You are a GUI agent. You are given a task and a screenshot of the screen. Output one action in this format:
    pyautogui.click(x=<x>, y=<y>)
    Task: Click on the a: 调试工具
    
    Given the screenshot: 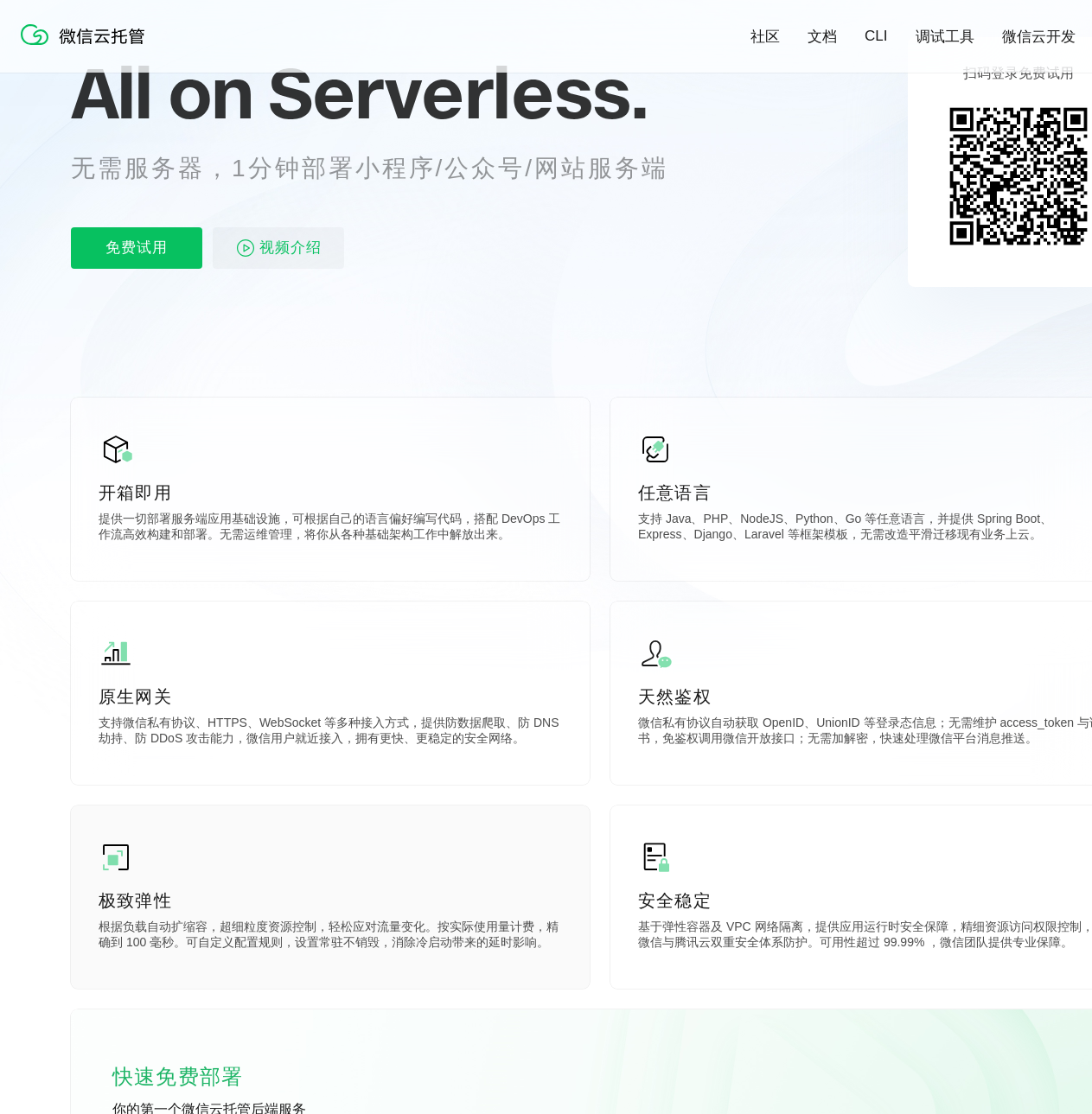 What is the action you would take?
    pyautogui.click(x=945, y=36)
    